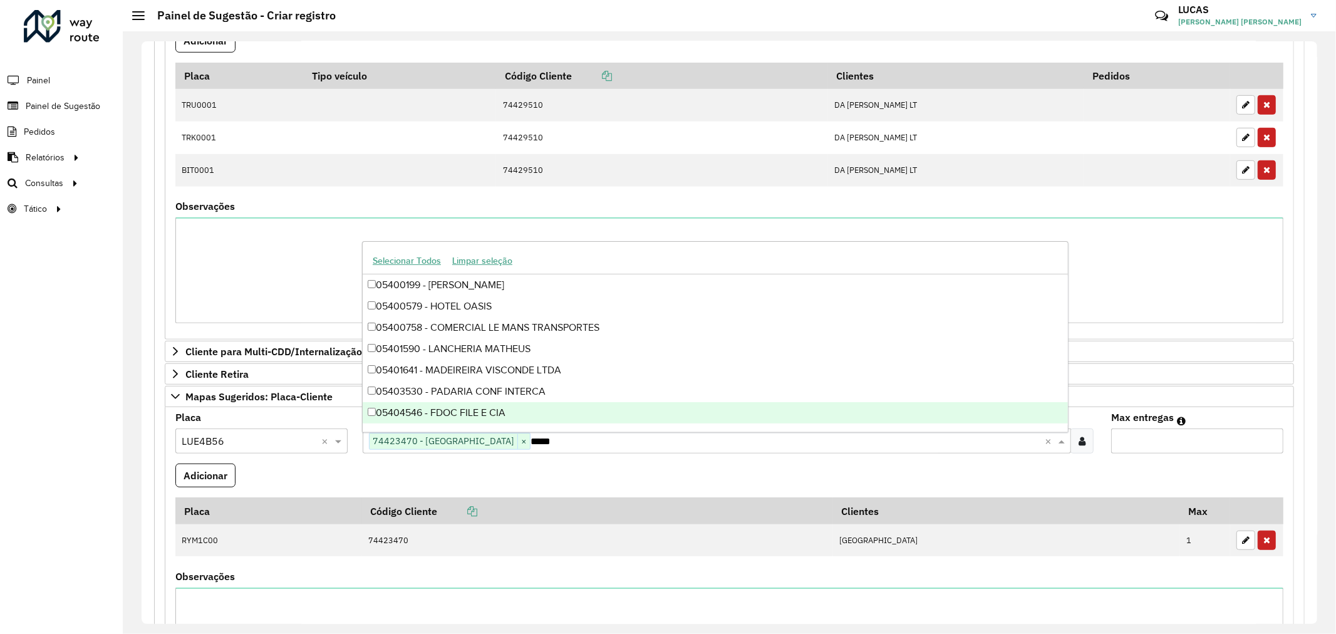 The height and width of the screenshot is (634, 1336). What do you see at coordinates (482, 261) in the screenshot?
I see `button: Limpar seleção` at bounding box center [482, 261].